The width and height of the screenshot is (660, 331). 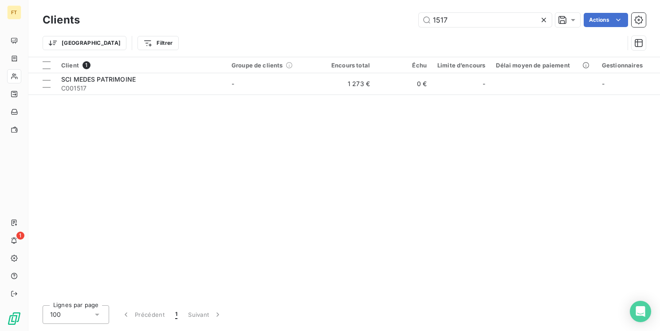 I want to click on input: Rechercher, so click(x=485, y=20).